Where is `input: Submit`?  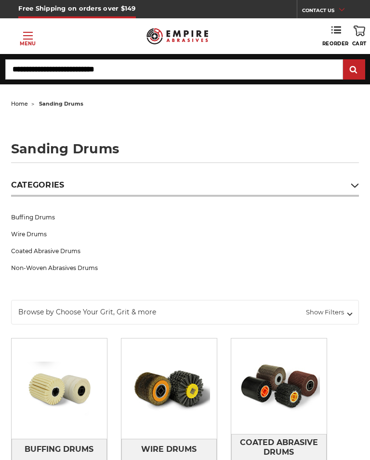
input: Submit is located at coordinates (354, 70).